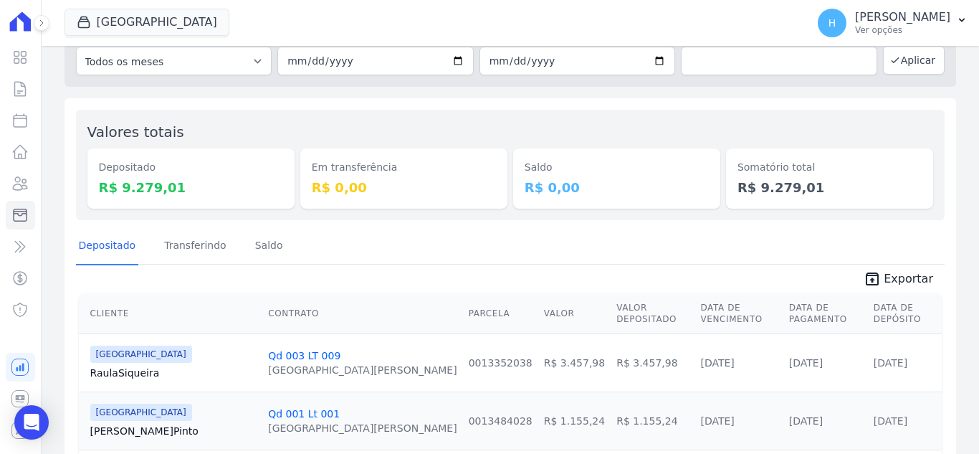 The image size is (979, 454). I want to click on p: Ver opções, so click(903, 30).